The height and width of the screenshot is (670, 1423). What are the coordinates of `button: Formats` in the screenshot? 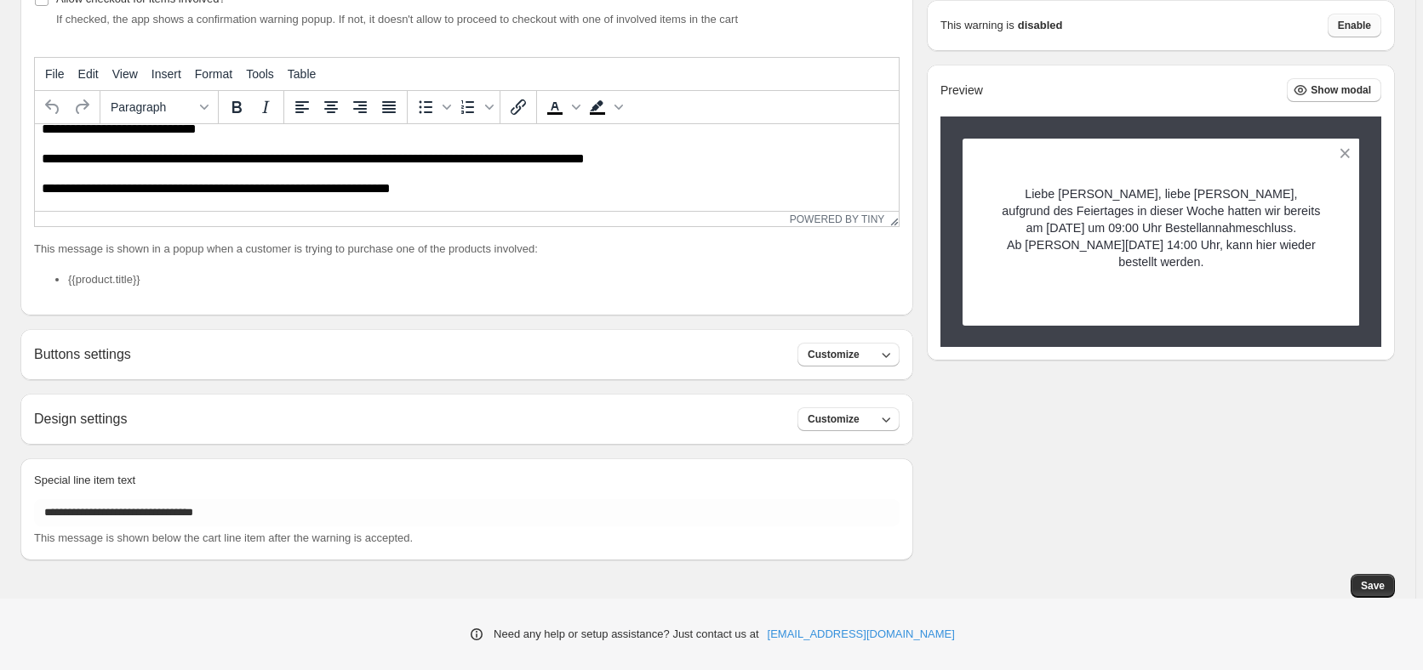 It's located at (159, 107).